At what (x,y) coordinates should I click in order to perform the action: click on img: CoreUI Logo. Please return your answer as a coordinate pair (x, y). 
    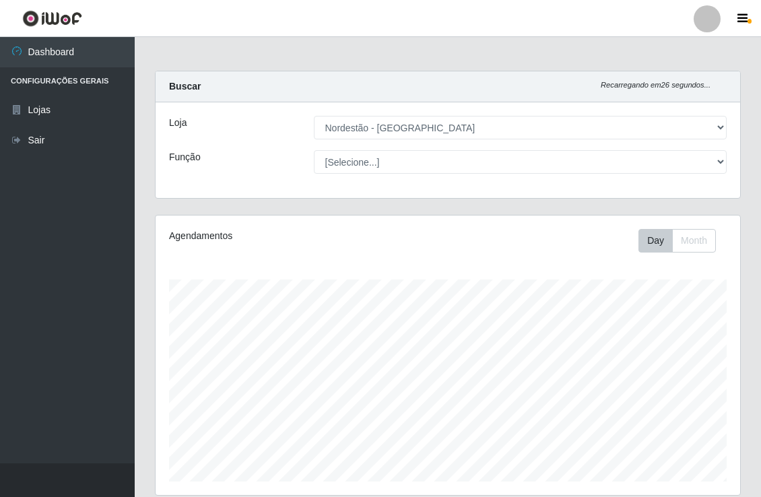
    Looking at the image, I should click on (52, 18).